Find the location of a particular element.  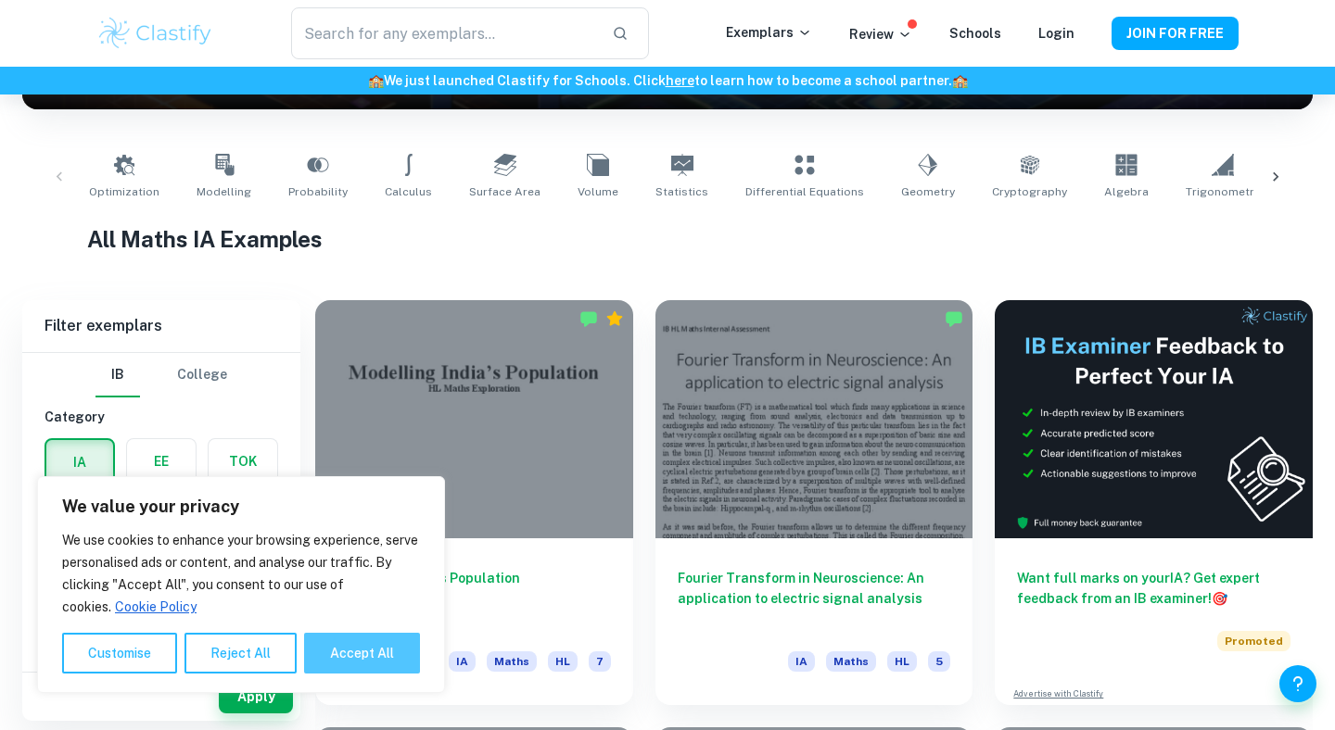

span: Calculus is located at coordinates (408, 192).